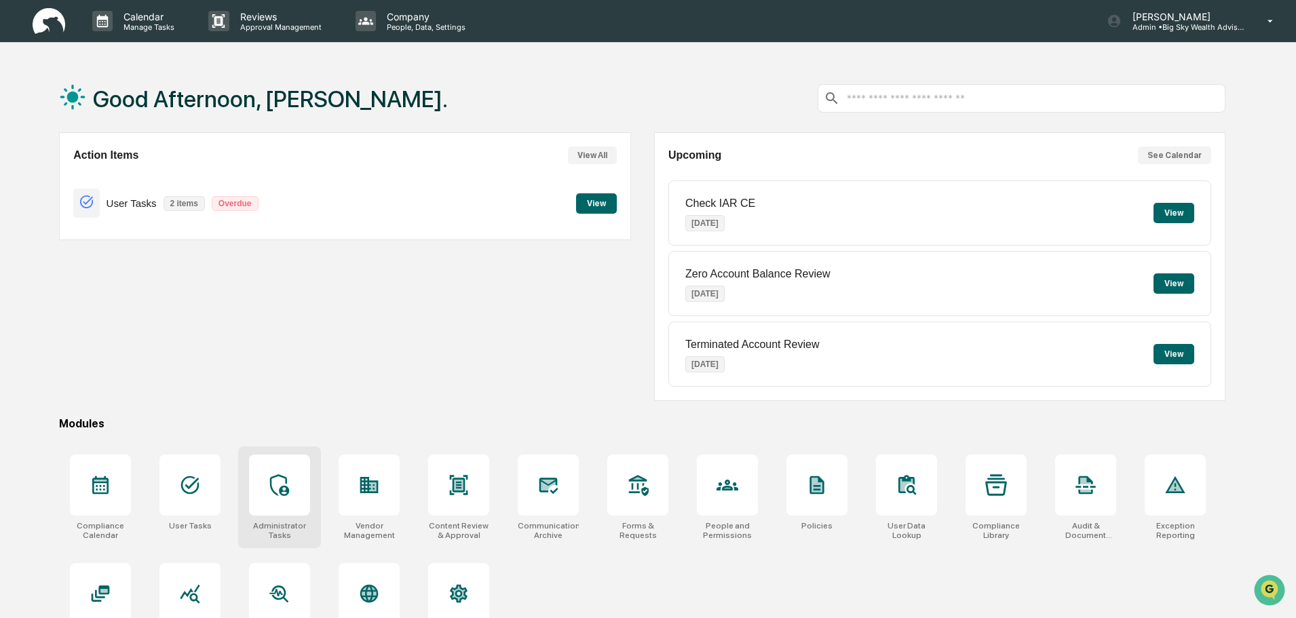 This screenshot has height=618, width=1296. I want to click on div: People and Permissions, so click(728, 531).